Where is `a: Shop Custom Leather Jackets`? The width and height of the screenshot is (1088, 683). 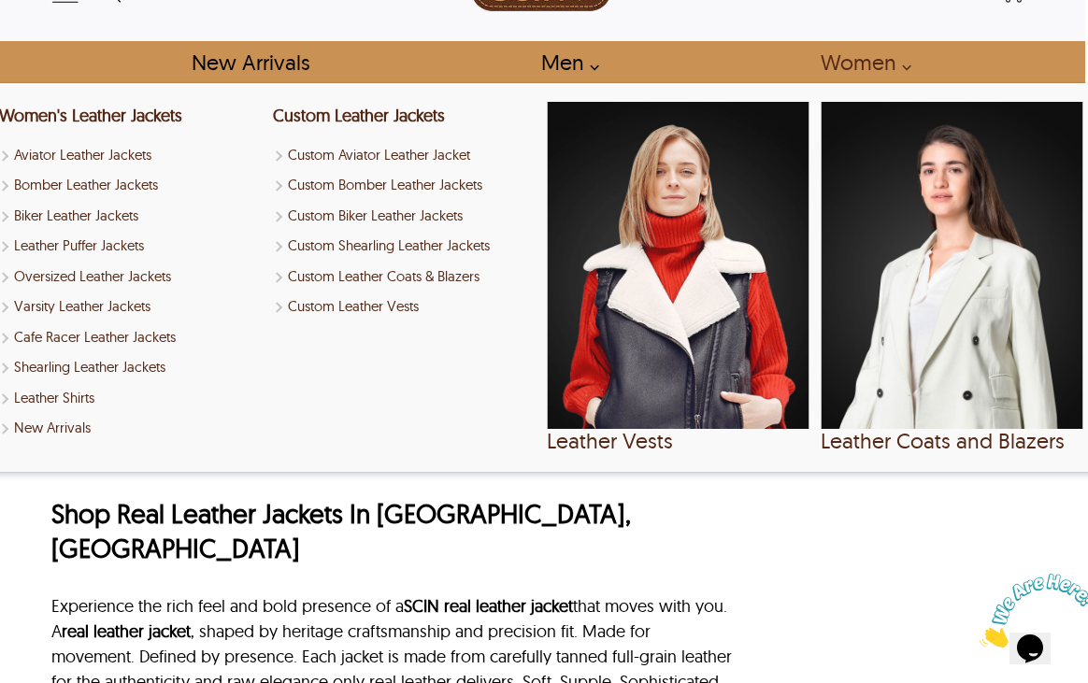 a: Shop Custom Leather Jackets is located at coordinates (359, 115).